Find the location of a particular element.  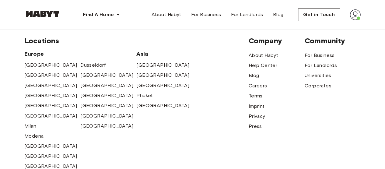

span: Privacy is located at coordinates (257, 116).